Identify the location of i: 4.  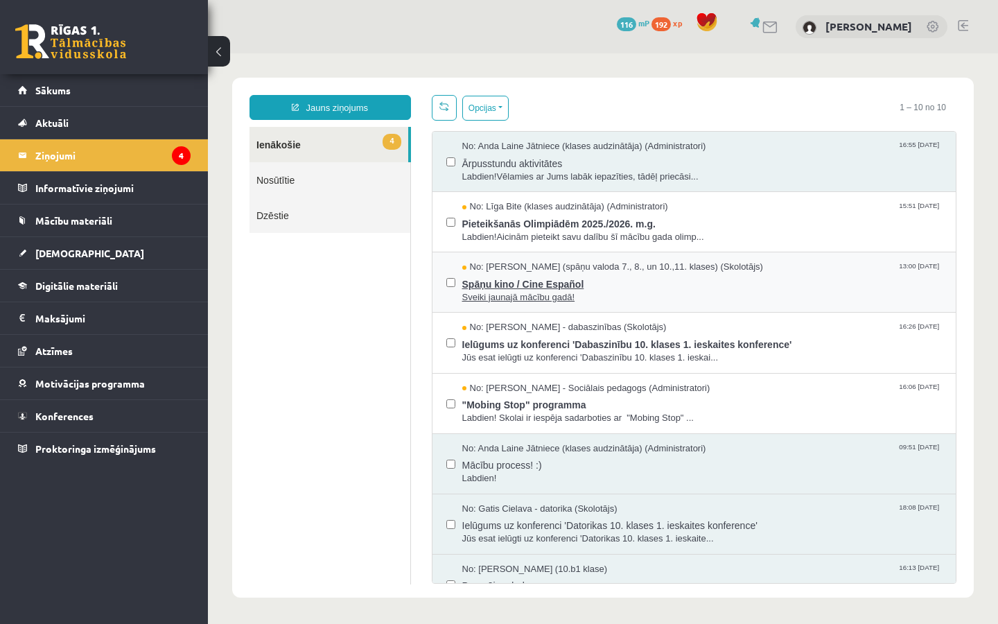
(181, 155).